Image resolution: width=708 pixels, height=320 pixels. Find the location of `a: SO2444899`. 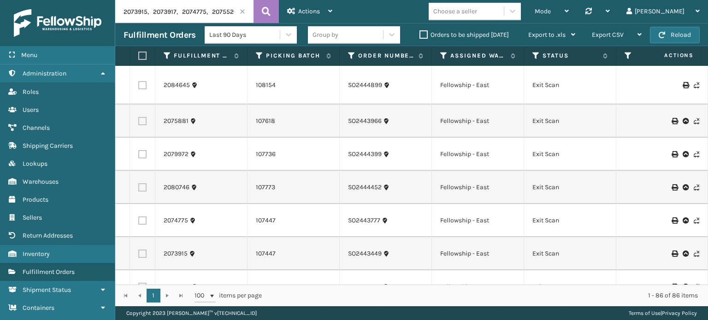

a: SO2444899 is located at coordinates (365, 85).